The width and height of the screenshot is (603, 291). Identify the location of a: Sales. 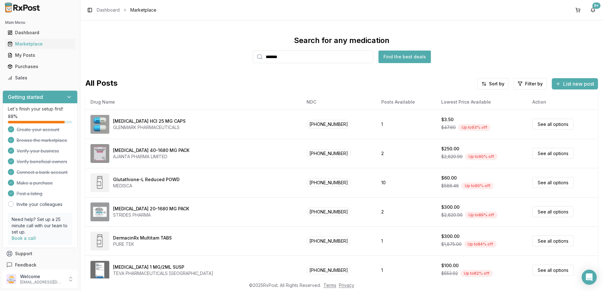
(40, 78).